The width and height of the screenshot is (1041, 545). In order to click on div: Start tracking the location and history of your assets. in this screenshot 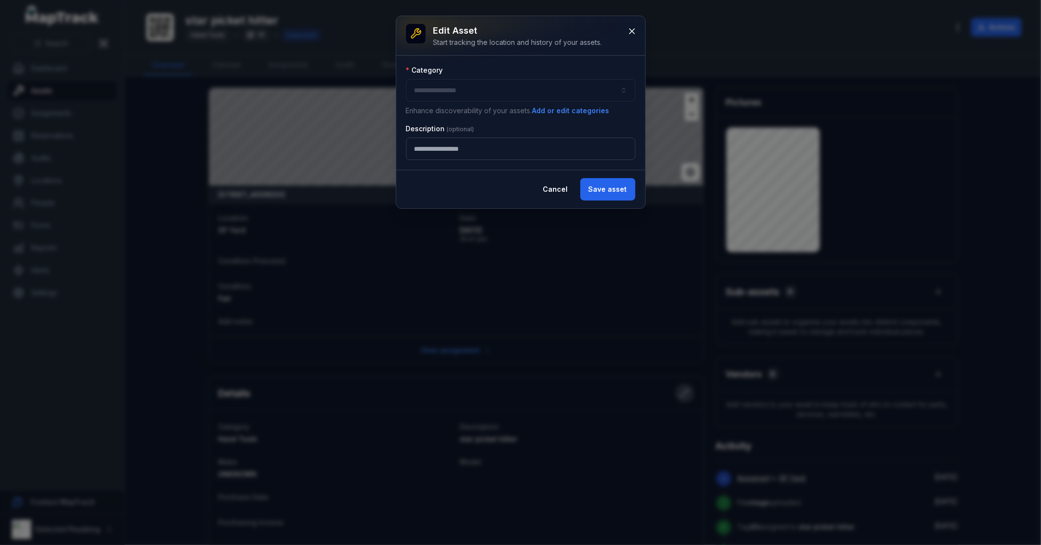, I will do `click(518, 42)`.